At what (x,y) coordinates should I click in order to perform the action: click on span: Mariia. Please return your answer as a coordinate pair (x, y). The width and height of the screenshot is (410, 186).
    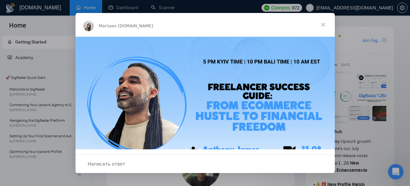
    Looking at the image, I should click on (105, 26).